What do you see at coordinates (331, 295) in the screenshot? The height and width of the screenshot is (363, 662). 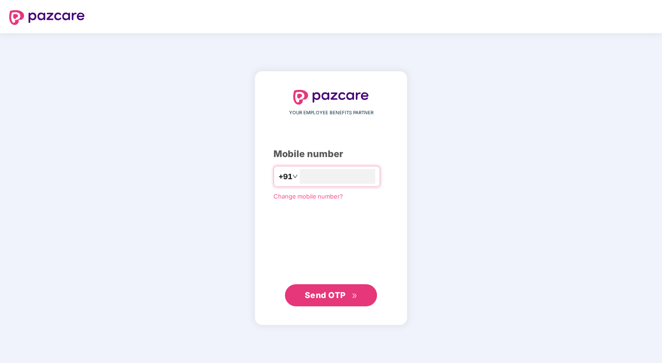 I see `button: Send OTPdouble-right` at bounding box center [331, 295].